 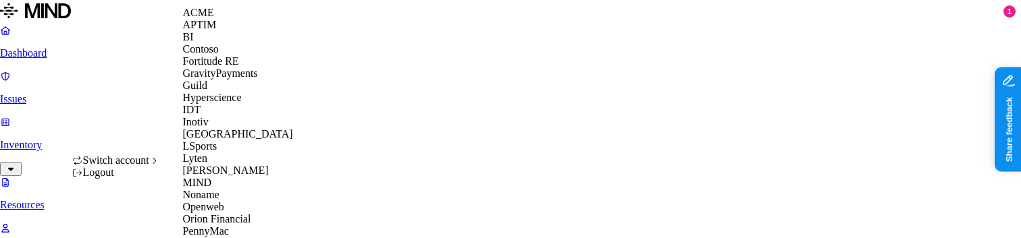 What do you see at coordinates (200, 49) in the screenshot?
I see `span: Contoso` at bounding box center [200, 49].